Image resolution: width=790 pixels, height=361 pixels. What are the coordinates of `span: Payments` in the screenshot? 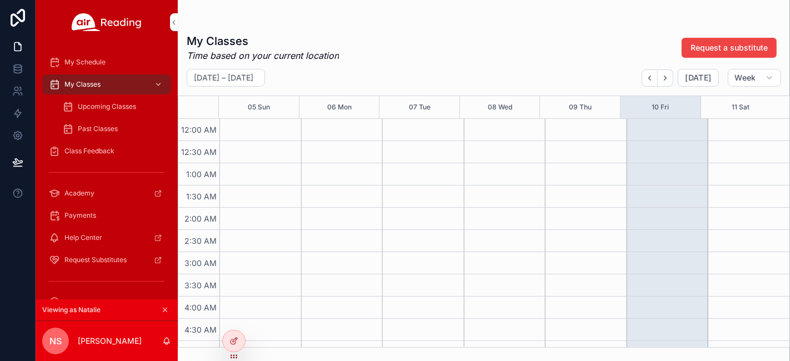 It's located at (80, 216).